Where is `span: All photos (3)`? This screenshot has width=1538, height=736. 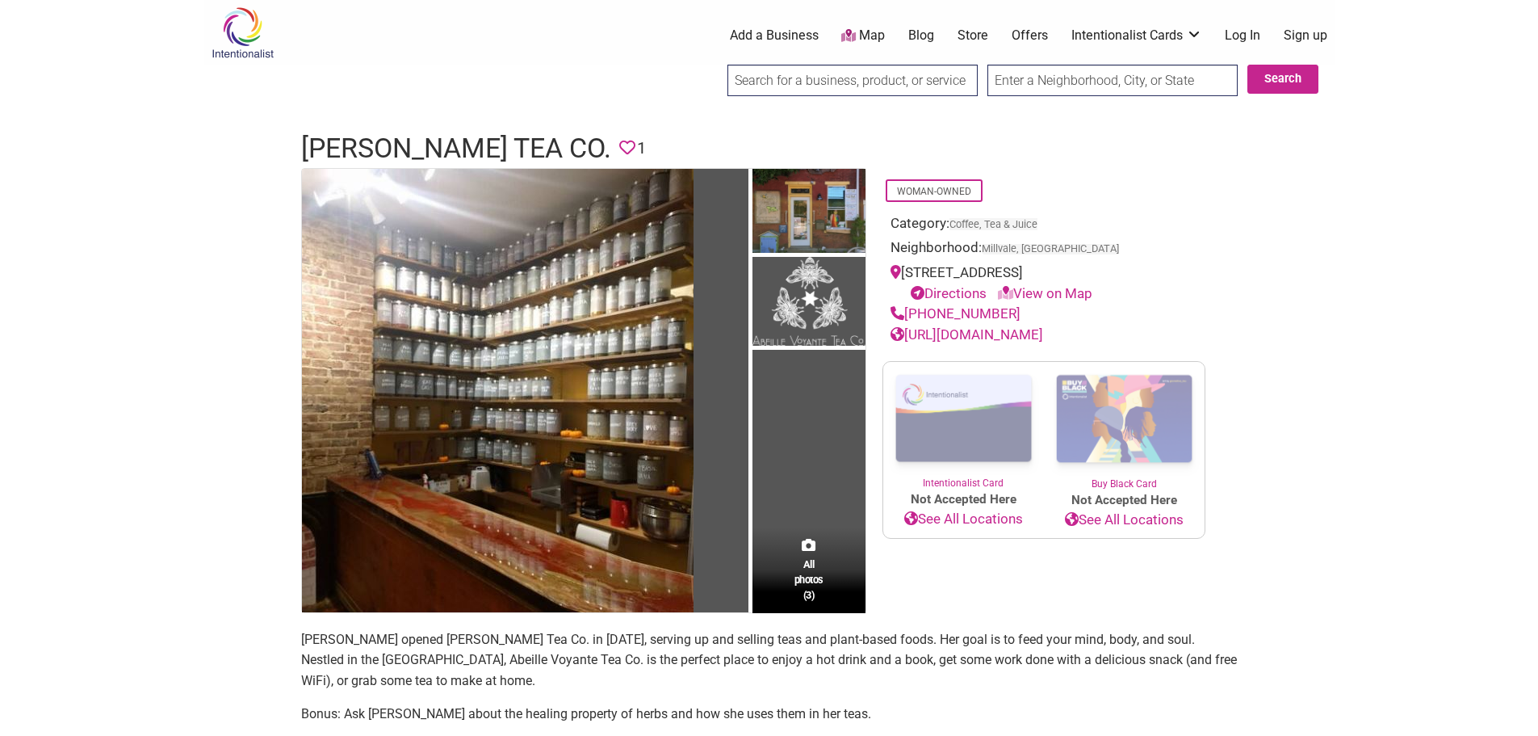
span: All photos (3) is located at coordinates (809, 579).